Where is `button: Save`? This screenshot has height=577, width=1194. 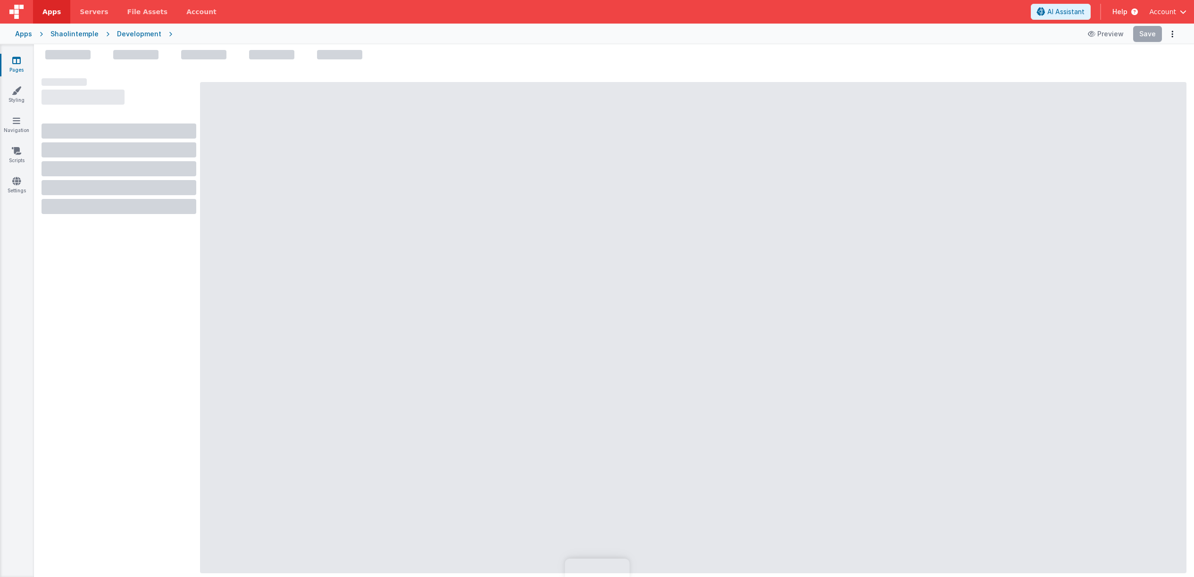 button: Save is located at coordinates (1147, 34).